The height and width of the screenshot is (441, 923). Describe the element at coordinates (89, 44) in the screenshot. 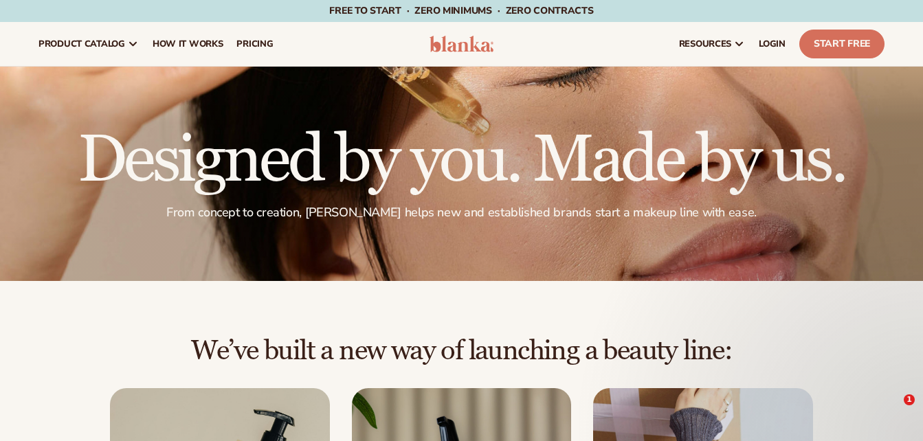

I see `a: product catalog` at that location.